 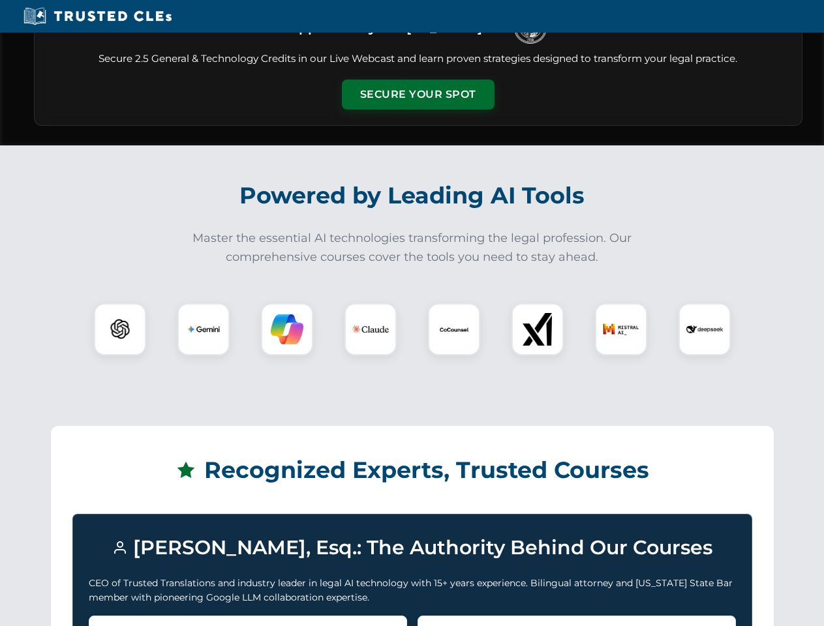 I want to click on img: CoCounsel Logo, so click(x=454, y=329).